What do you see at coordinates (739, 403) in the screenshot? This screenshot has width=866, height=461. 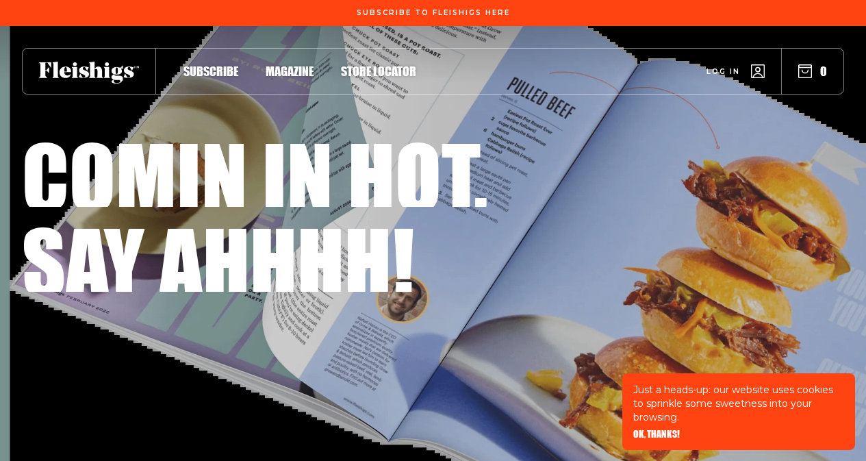 I see `p: Just a heads-up: our website uses cookies to sprinkle some sweetness into your browsing.` at bounding box center [739, 403].